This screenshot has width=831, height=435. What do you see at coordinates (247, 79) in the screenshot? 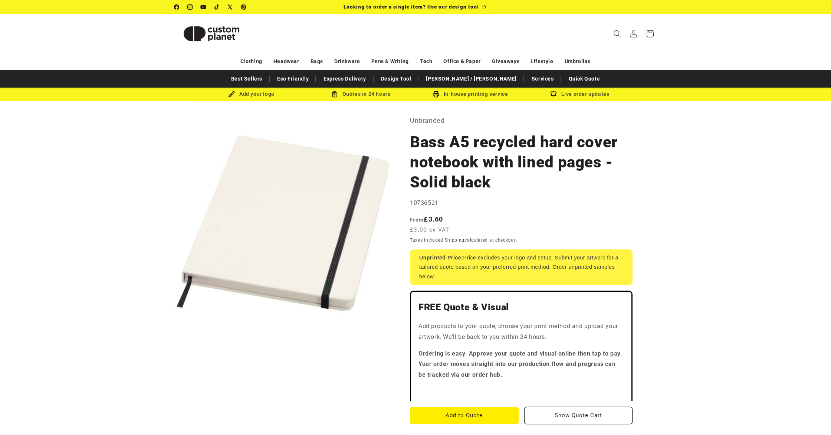
I see `a: Best Sellers` at bounding box center [247, 79].